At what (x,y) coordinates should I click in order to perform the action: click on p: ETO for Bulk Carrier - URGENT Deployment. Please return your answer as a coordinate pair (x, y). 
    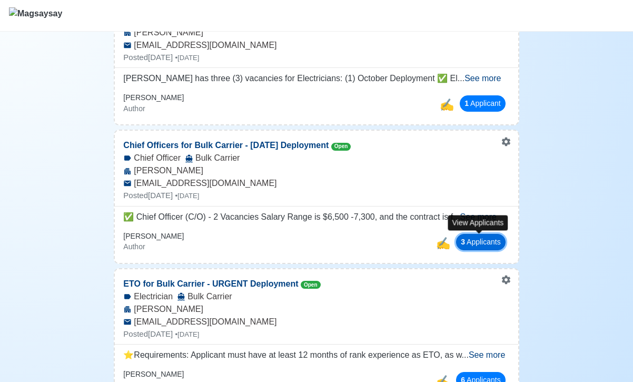
    Looking at the image, I should click on (222, 280).